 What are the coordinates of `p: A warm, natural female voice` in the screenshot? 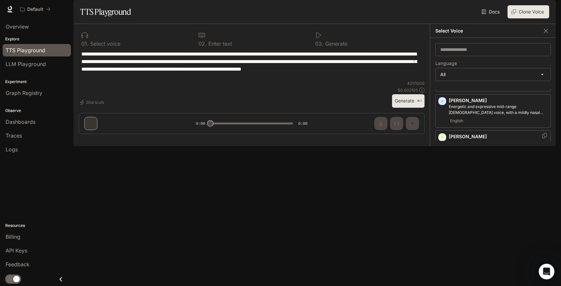 It's located at (498, 143).